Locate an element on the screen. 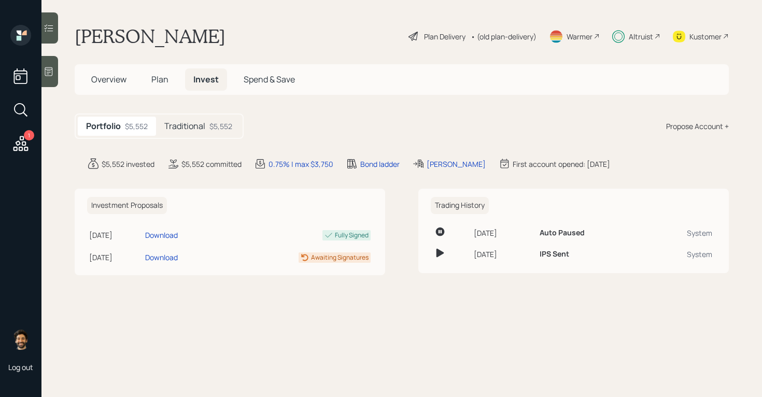  span: Spend & Save is located at coordinates (269, 79).